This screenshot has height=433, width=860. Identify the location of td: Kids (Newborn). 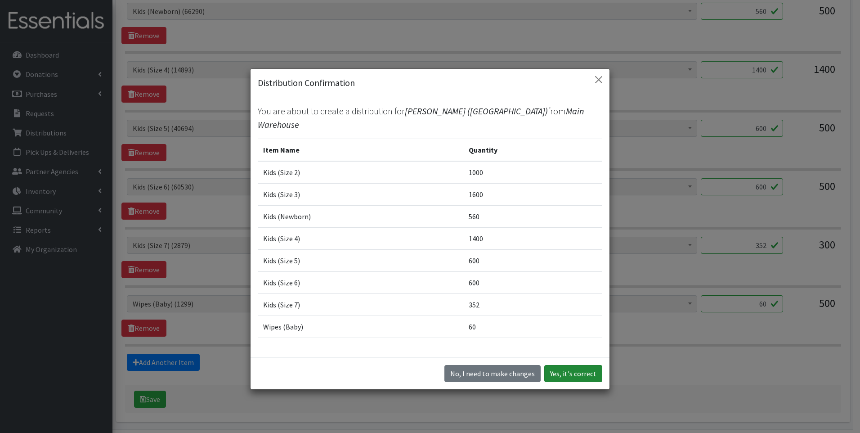
(360, 216).